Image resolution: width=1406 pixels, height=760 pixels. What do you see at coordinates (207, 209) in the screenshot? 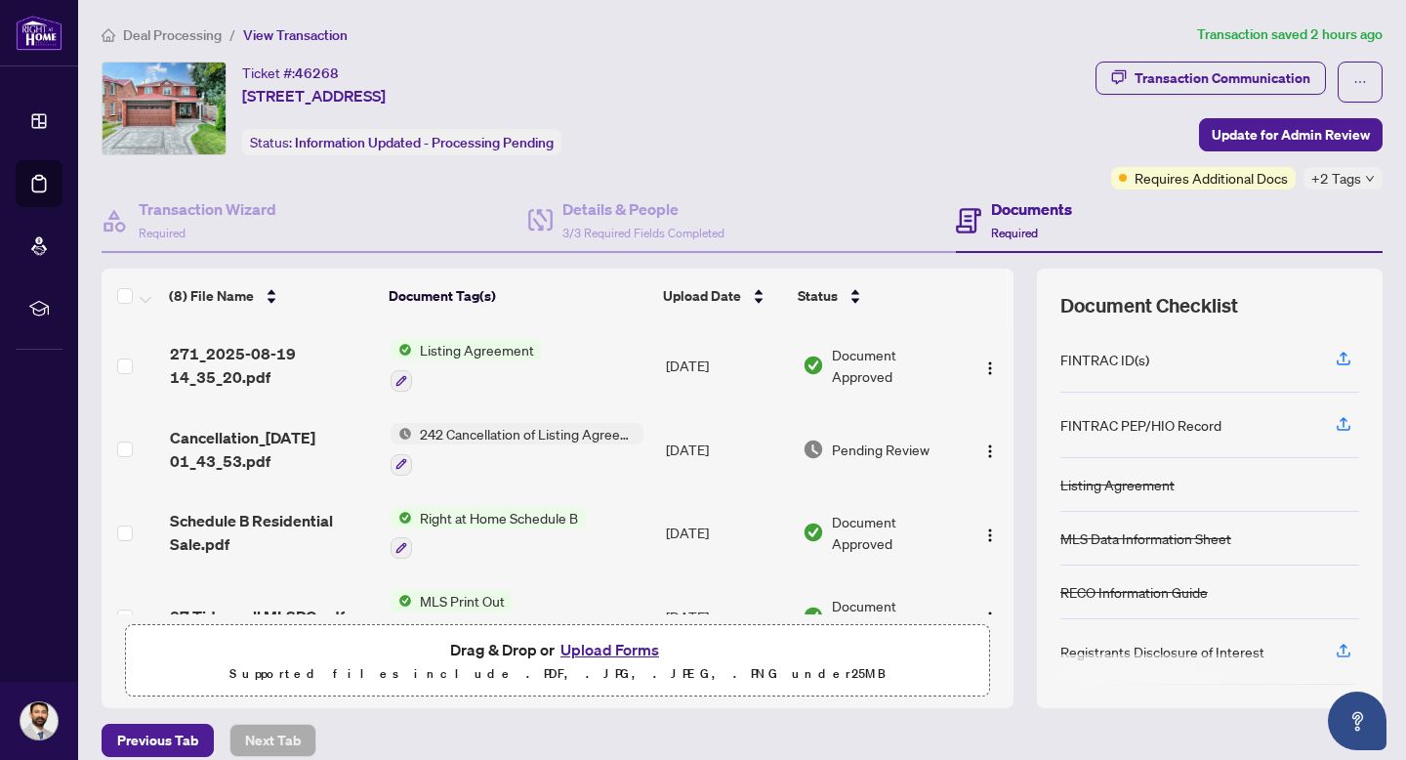
I see `h4: Transaction Wizard` at bounding box center [207, 209].